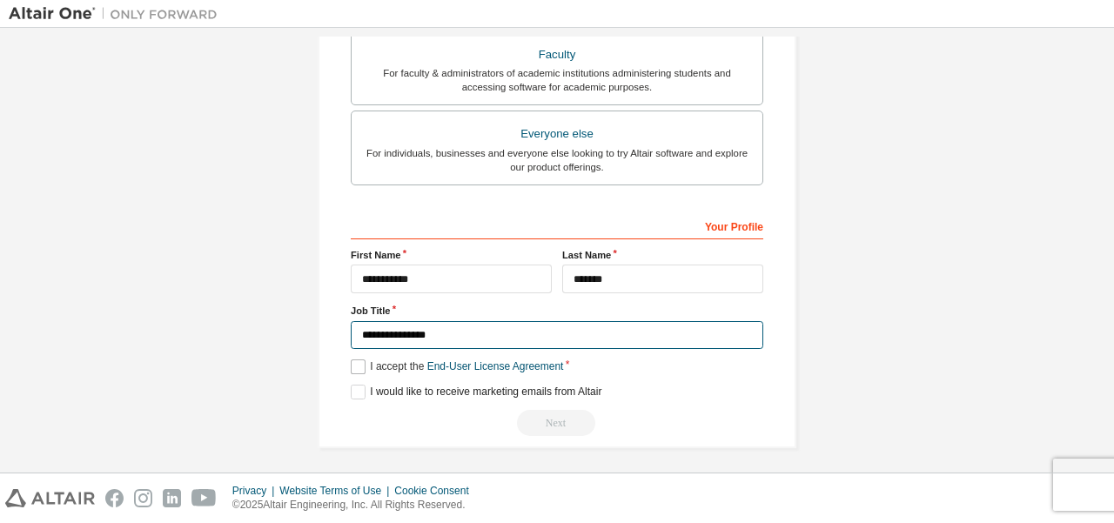  Describe the element at coordinates (495, 366) in the screenshot. I see `a: End-User License Agreement` at that location.